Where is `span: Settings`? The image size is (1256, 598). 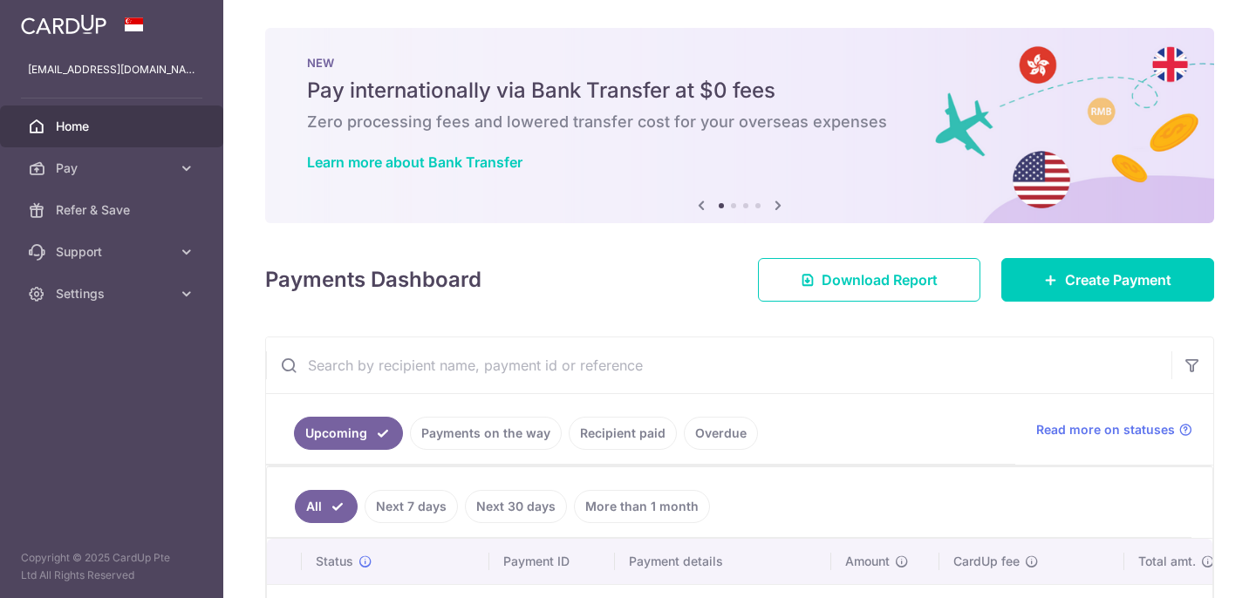 span: Settings is located at coordinates (113, 294).